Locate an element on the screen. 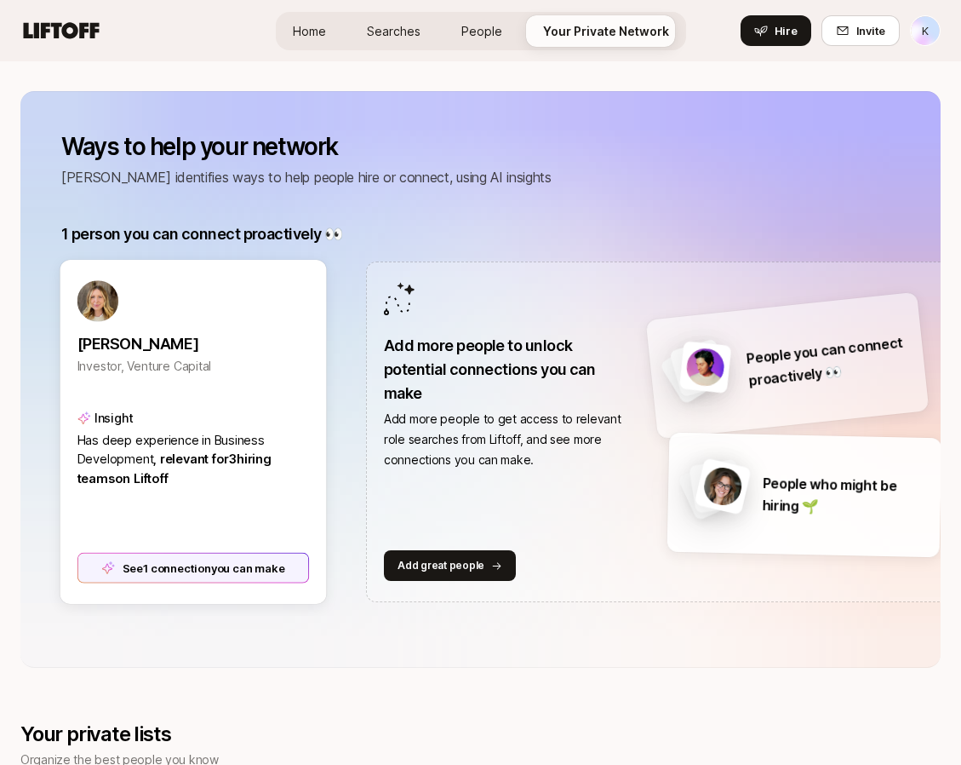 The height and width of the screenshot is (765, 961). img: more-insights-avatar-2.png is located at coordinates (723, 485).